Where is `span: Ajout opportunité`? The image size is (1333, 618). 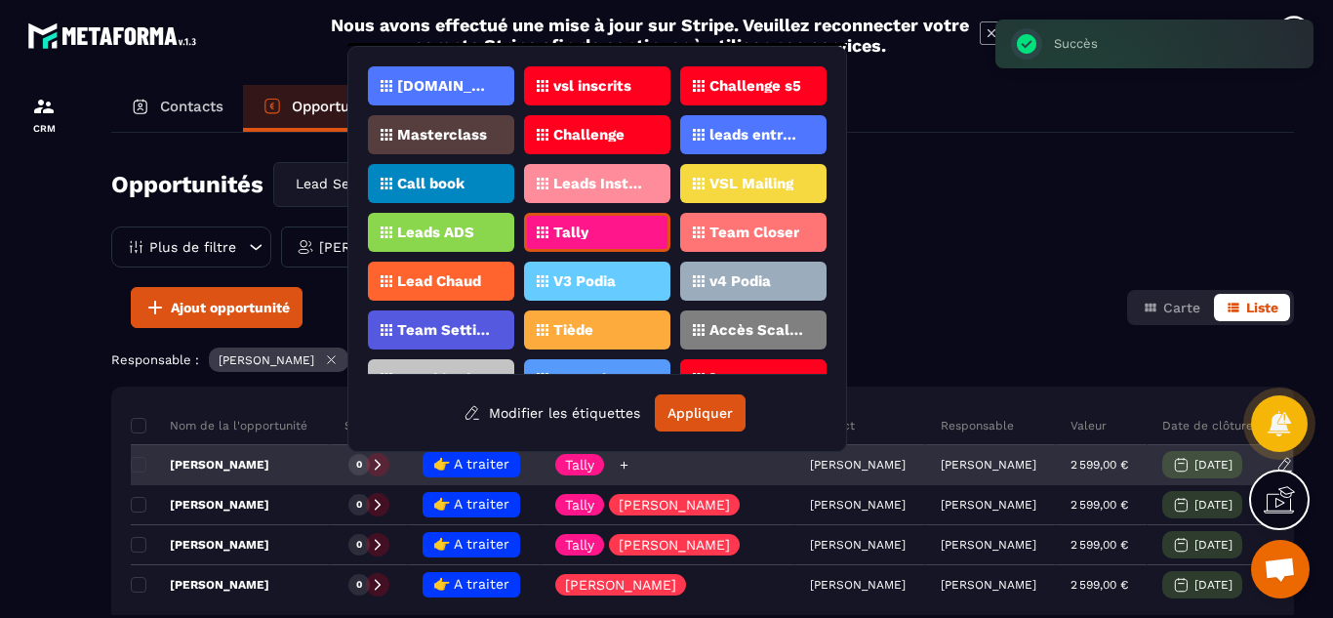 span: Ajout opportunité is located at coordinates (230, 307).